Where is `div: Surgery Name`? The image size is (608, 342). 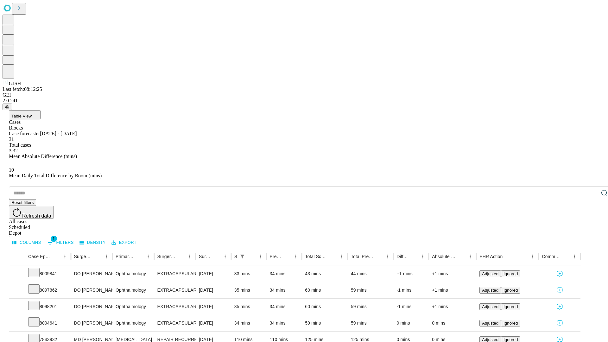
div: Surgery Name is located at coordinates (167, 256).